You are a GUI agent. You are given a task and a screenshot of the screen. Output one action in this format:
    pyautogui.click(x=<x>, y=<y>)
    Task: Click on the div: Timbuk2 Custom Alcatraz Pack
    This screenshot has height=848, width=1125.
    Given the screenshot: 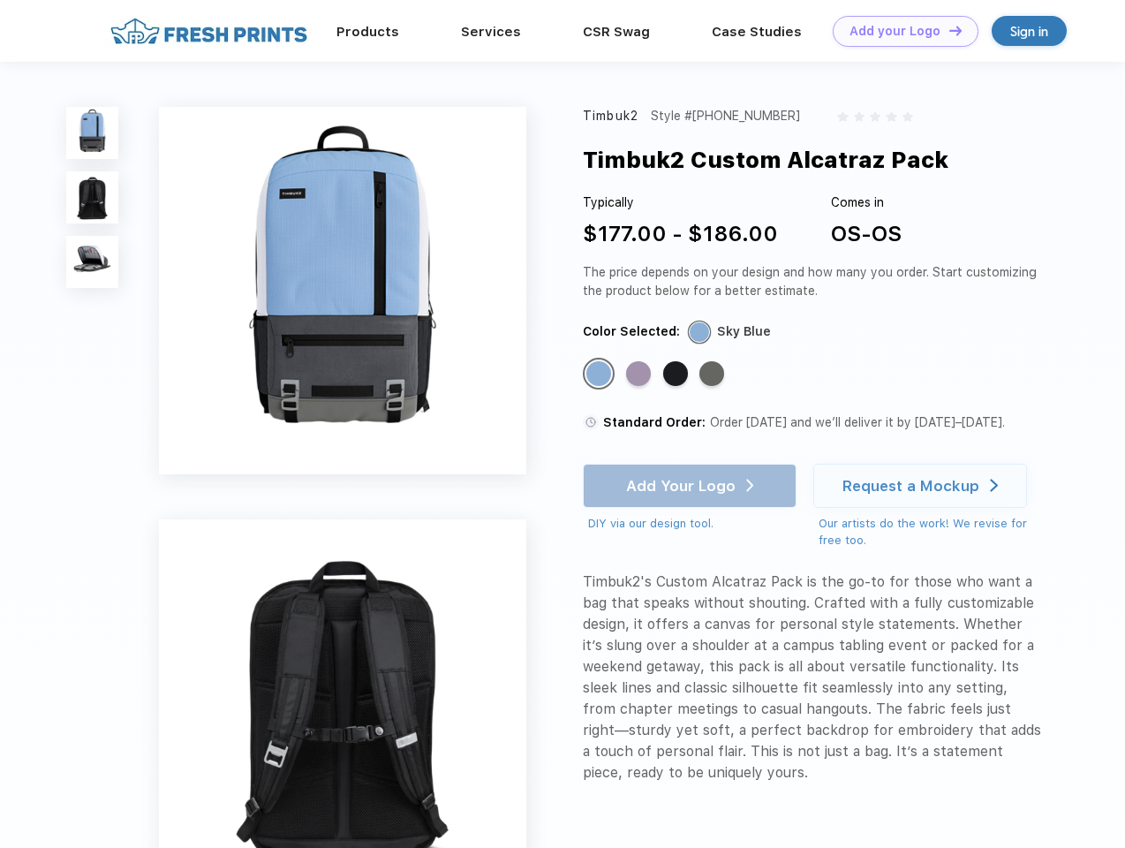 What is the action you would take?
    pyautogui.click(x=765, y=160)
    